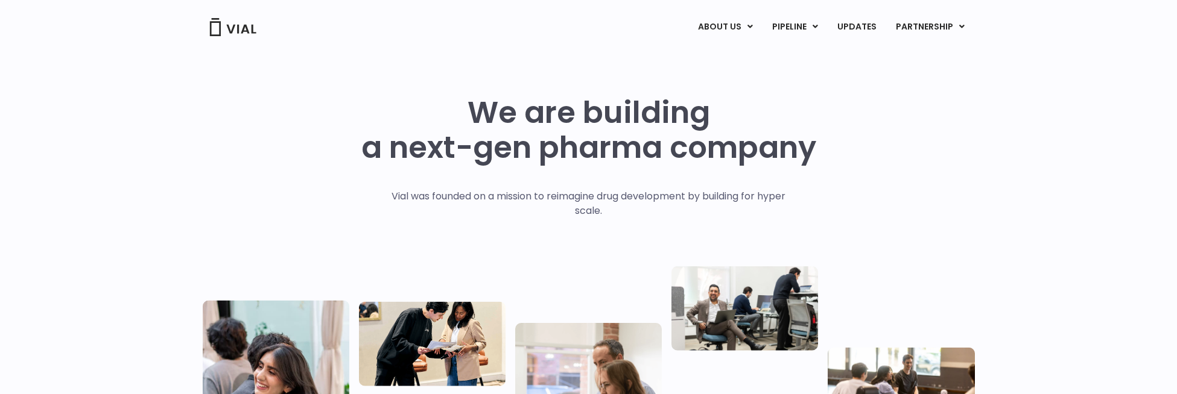 The image size is (1177, 394). I want to click on h1: We are building a next-gen pharma company, so click(589, 130).